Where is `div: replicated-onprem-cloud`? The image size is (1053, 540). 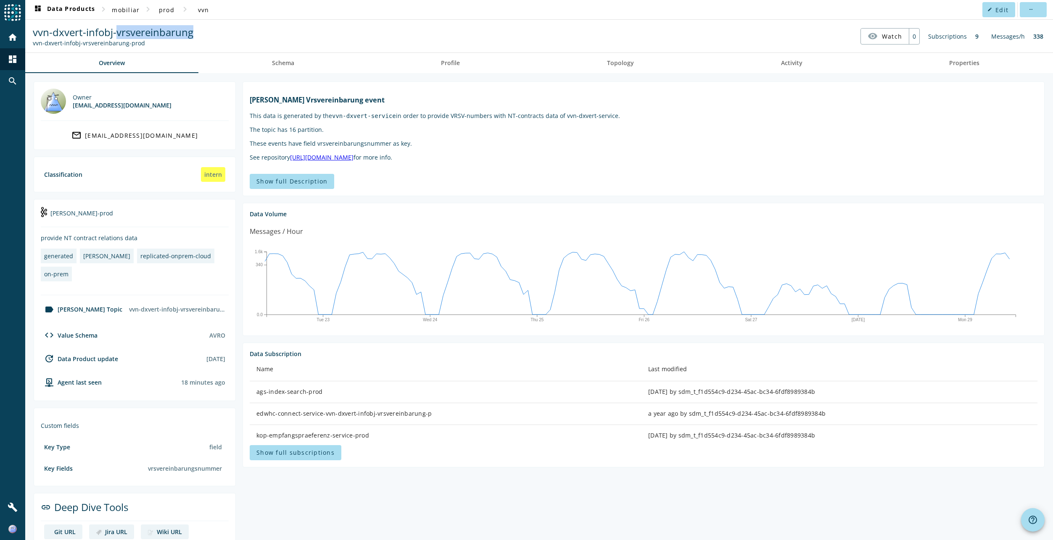
div: replicated-onprem-cloud is located at coordinates (176, 256).